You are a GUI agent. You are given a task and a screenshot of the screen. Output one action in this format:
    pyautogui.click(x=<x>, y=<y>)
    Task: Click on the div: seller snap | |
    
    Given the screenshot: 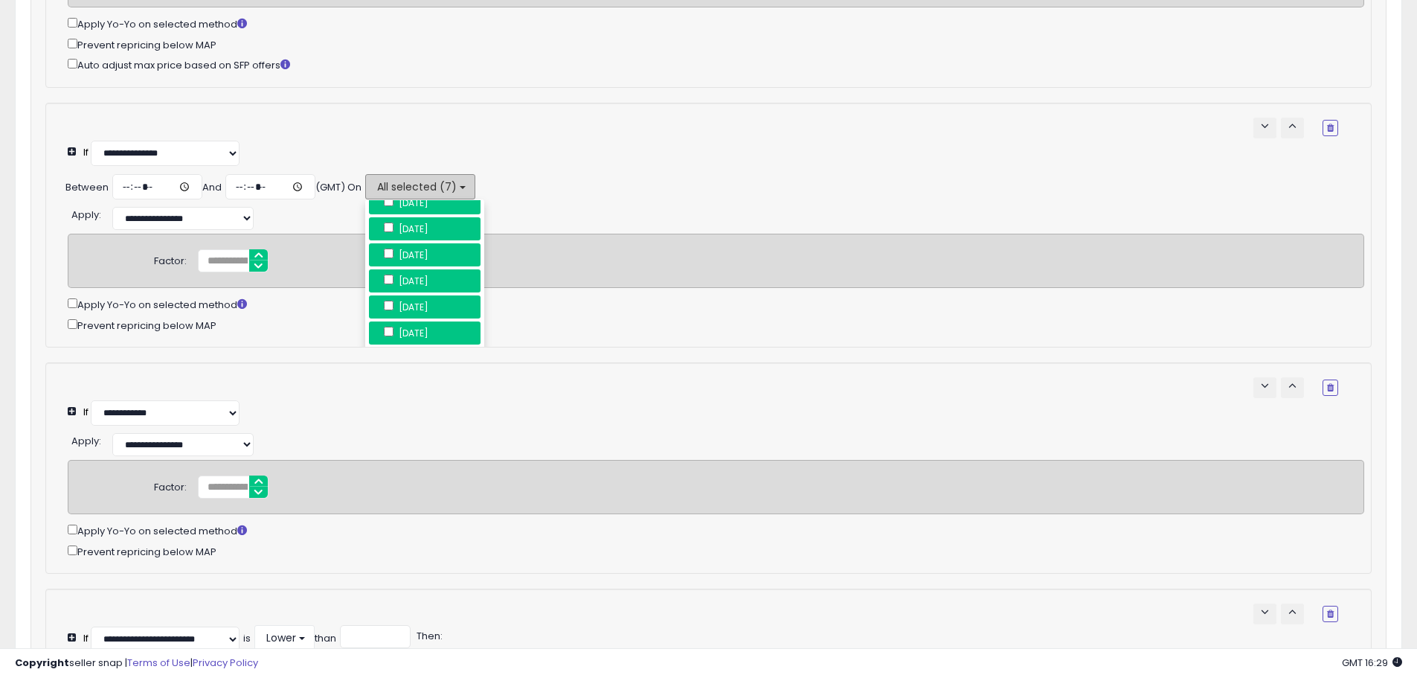 What is the action you would take?
    pyautogui.click(x=136, y=663)
    